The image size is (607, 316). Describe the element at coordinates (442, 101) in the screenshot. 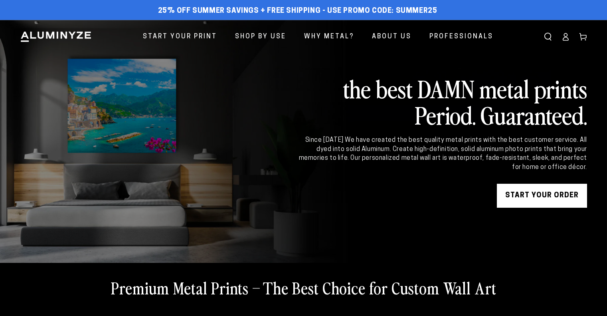

I see `h2: the best DAMN metal prints Period. Guaranteed.` at that location.